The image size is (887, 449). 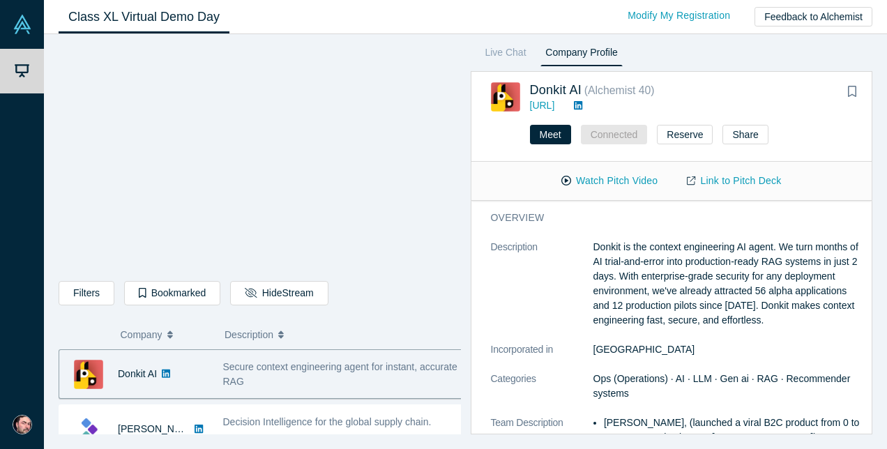 What do you see at coordinates (728, 284) in the screenshot?
I see `p: Donkit is the context engineering AI agent. We turn months of AI trial-and-error into production-...` at bounding box center [728, 284].